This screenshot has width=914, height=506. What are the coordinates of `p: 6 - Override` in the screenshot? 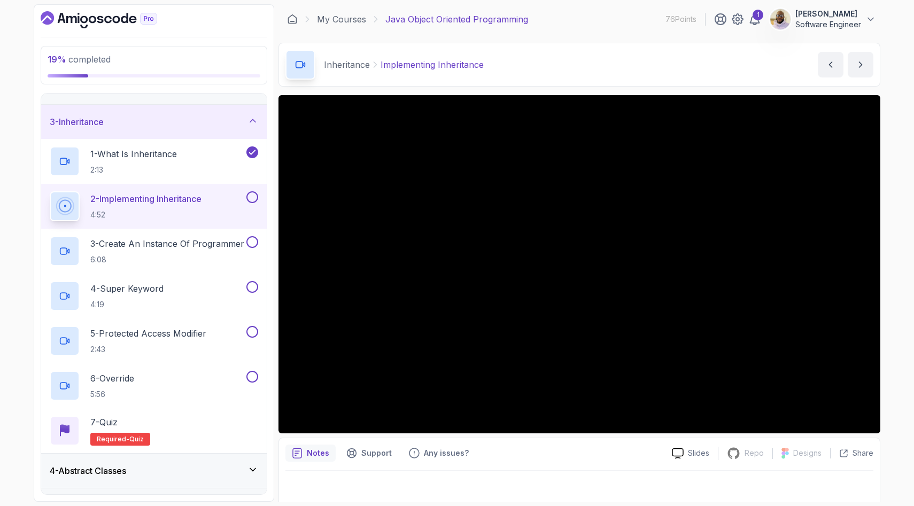 It's located at (112, 378).